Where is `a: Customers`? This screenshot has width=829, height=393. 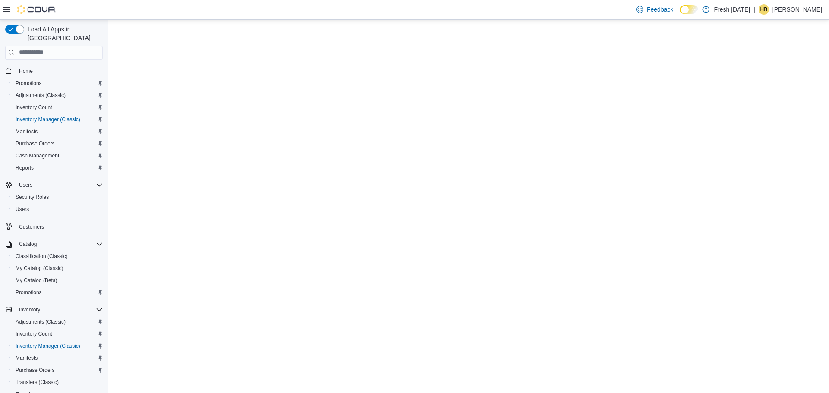 a: Customers is located at coordinates (32, 227).